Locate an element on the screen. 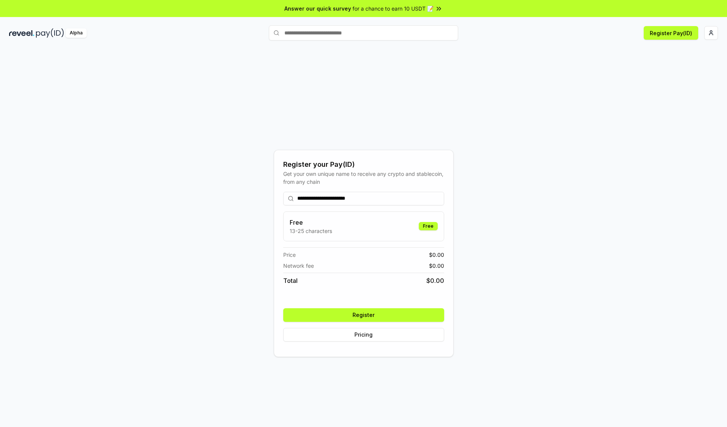 The width and height of the screenshot is (727, 427). span: Answer our quick survey is located at coordinates (318, 8).